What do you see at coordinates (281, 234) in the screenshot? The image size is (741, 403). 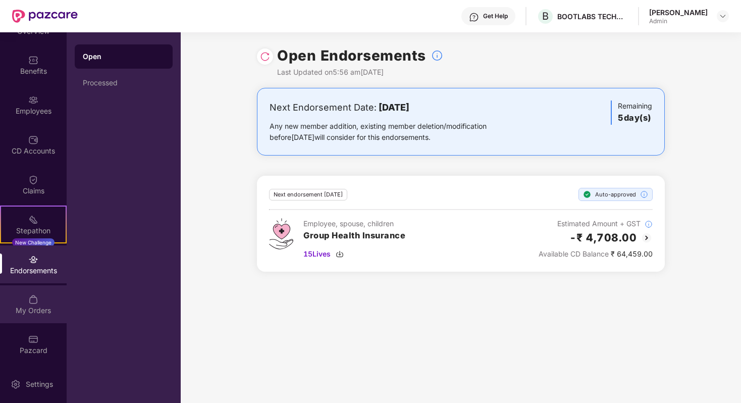 I see `img: svg+xml;base64,PHN2ZyB4bWxucz0iaHR0cDovL3d3dy53My5vcmcvMjAwMC9zdmciIHdpZHRoPSI0Ny43MTQiIGhlaWdodD...` at bounding box center [281, 234].